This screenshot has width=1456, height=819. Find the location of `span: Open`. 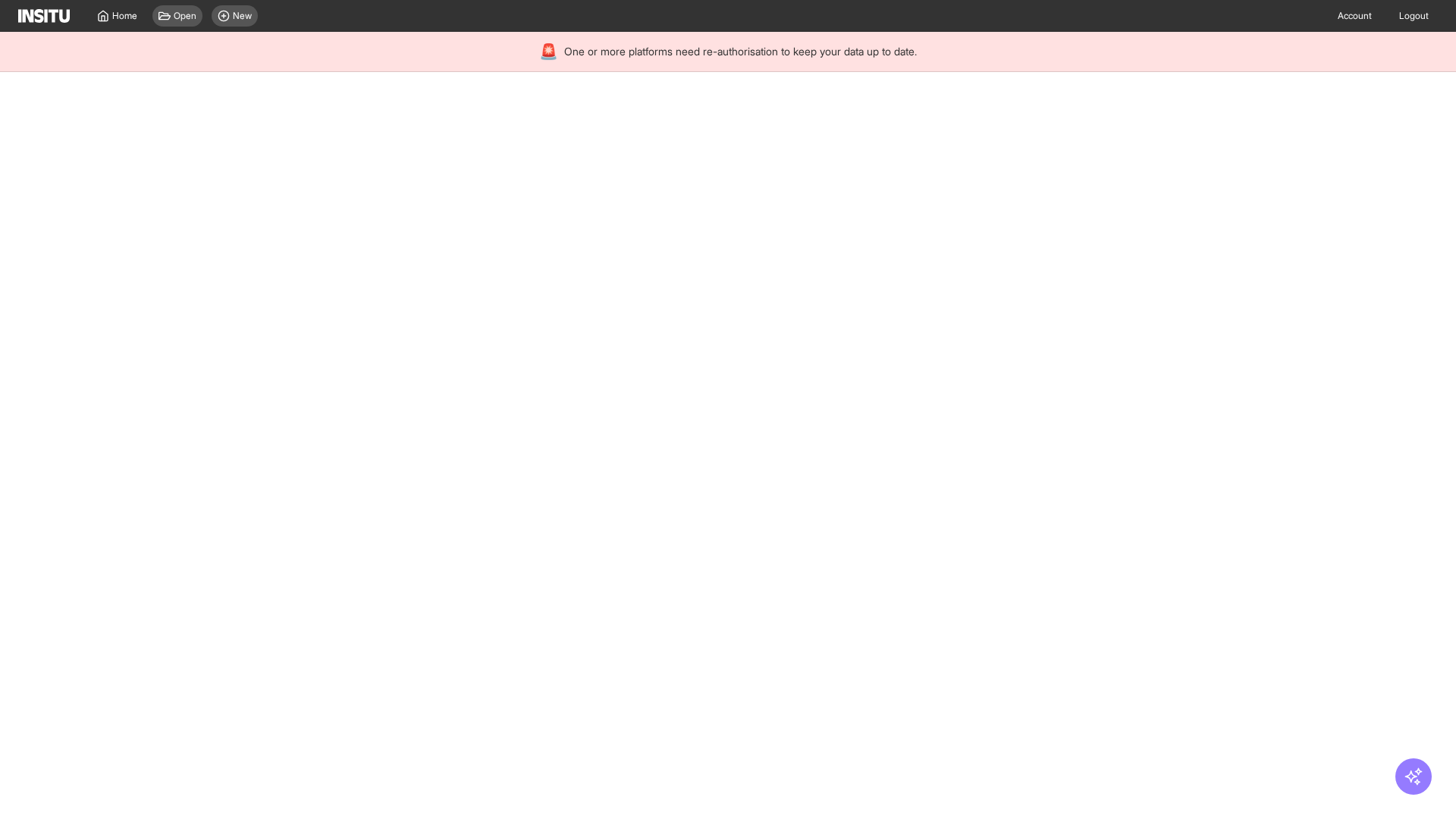

span: Open is located at coordinates (185, 16).